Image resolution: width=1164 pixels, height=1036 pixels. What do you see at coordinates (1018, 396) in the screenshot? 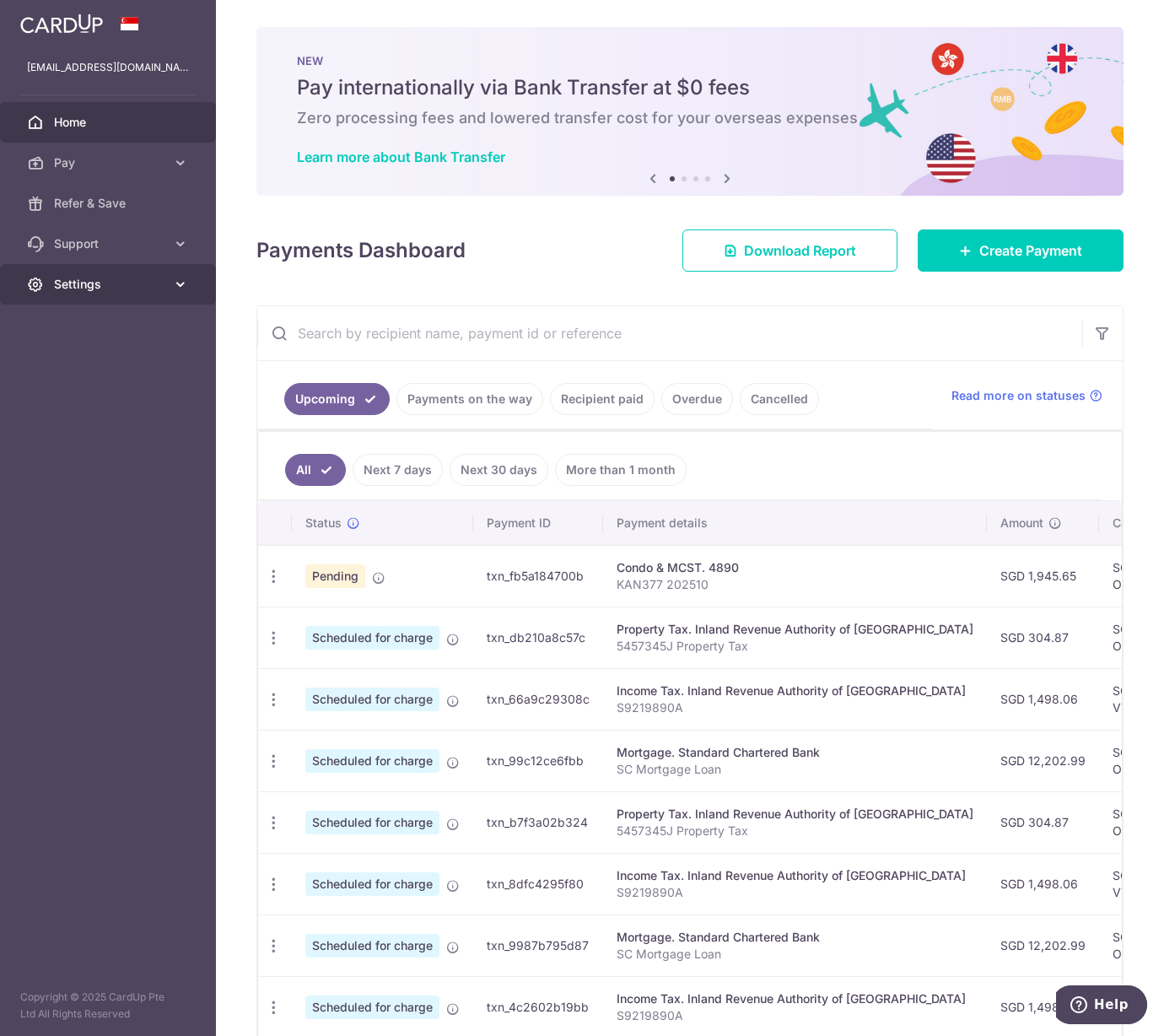
I see `span: Read more on statuses` at bounding box center [1018, 396].